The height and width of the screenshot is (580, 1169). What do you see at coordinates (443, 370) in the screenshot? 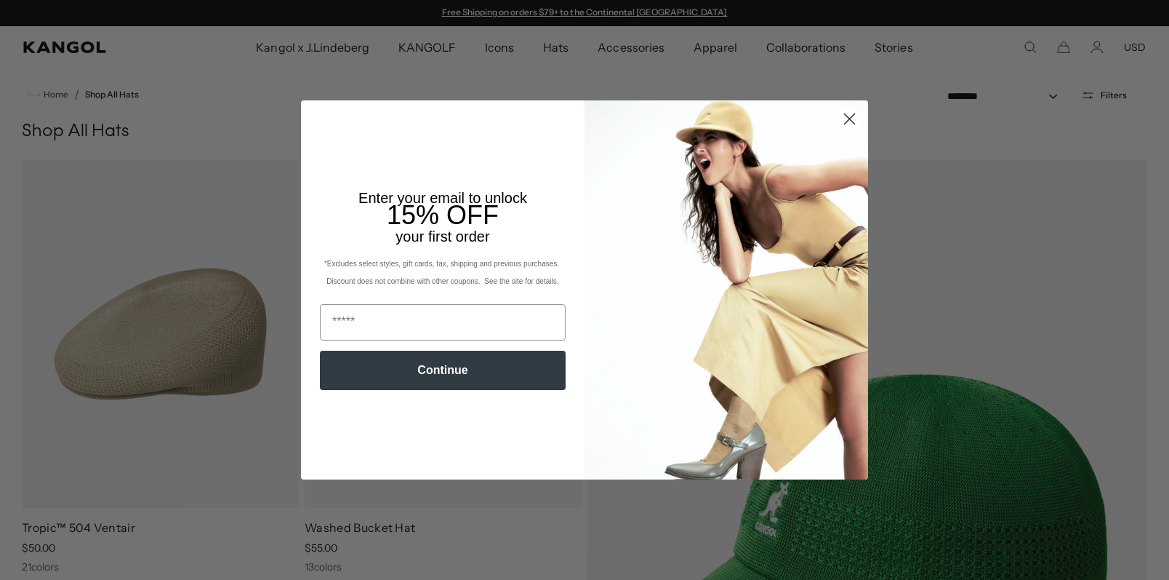
I see `button: Continue` at bounding box center [443, 370].